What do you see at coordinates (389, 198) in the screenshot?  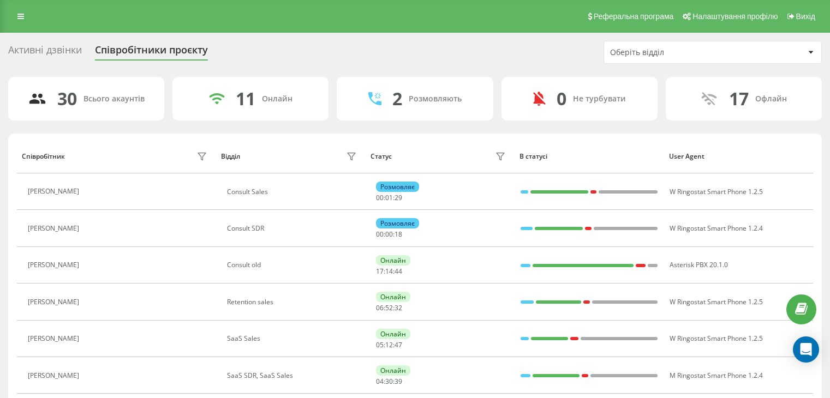 I see `span: 01` at bounding box center [389, 198].